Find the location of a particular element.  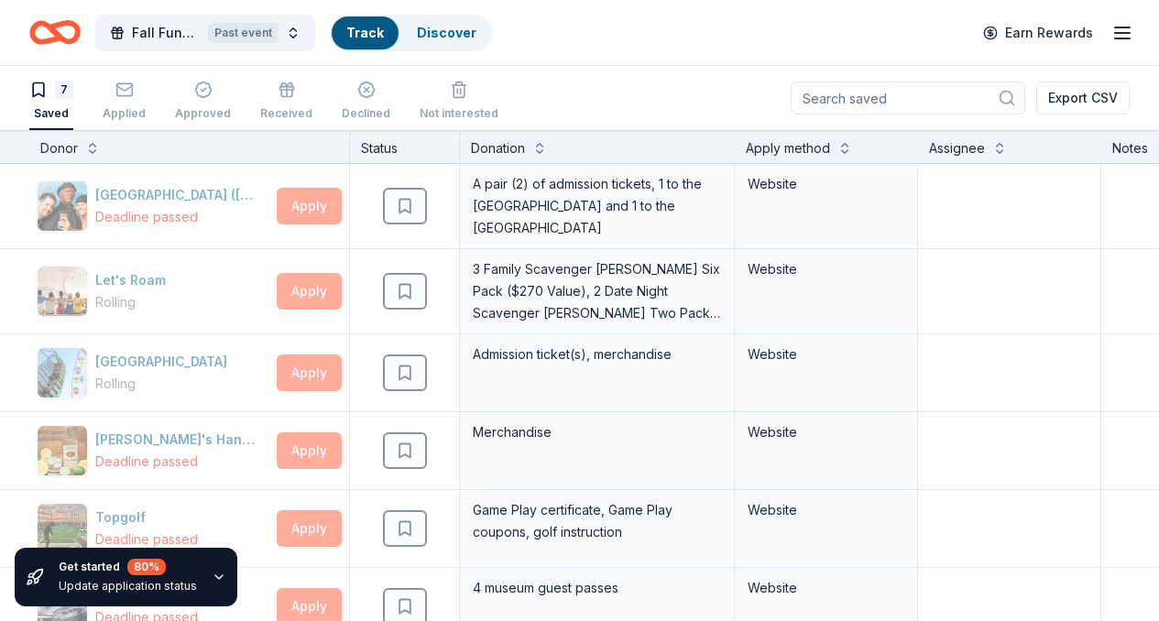

div: Game Play certificate, Game Play coupons, golf instruction is located at coordinates (597, 522).